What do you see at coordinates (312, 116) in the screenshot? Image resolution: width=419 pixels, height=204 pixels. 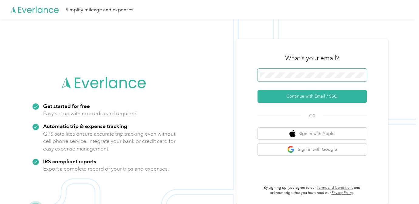 I see `span: OR` at bounding box center [312, 116].